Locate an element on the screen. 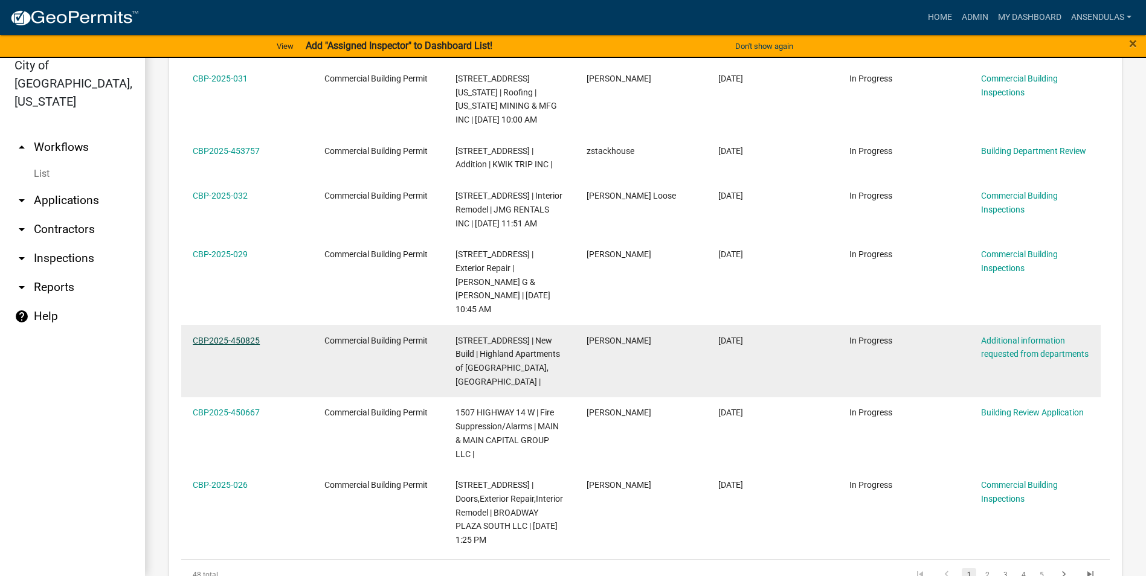 The height and width of the screenshot is (576, 1146). span: Danny Boyle is located at coordinates (619, 79).